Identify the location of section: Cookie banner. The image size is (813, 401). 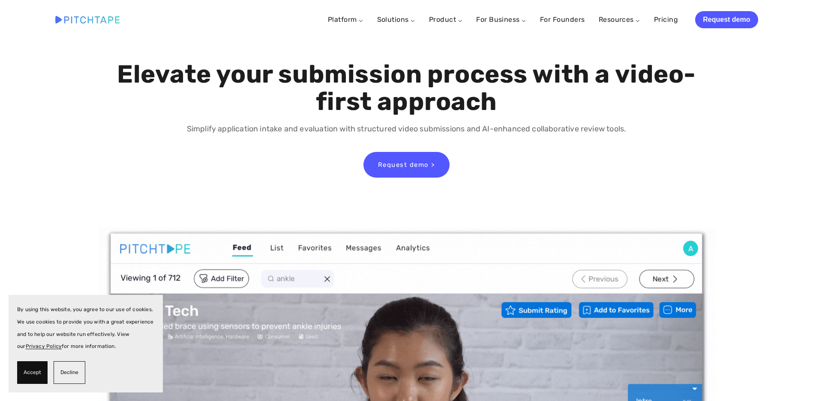
(86, 344).